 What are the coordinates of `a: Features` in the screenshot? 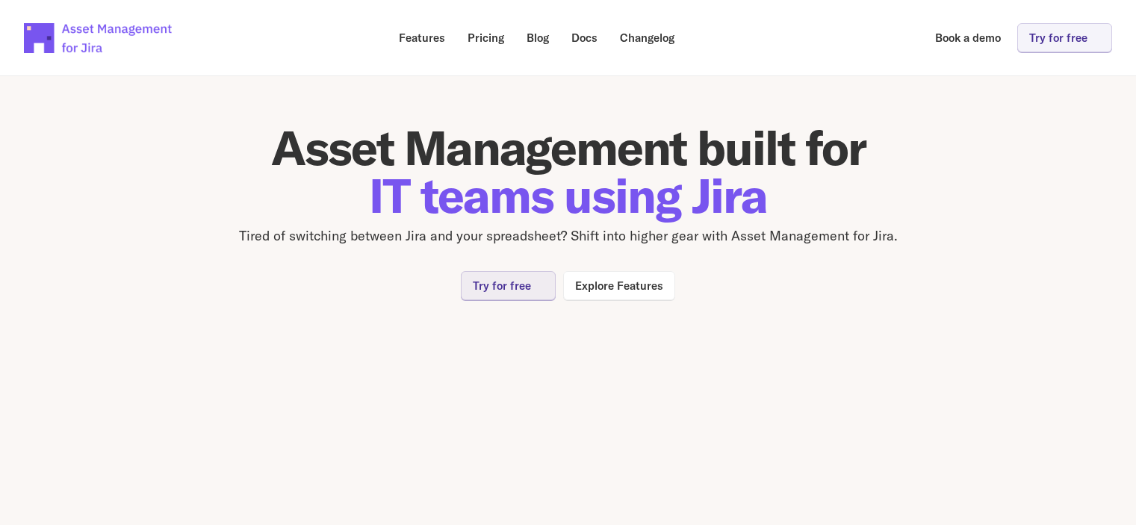 It's located at (422, 37).